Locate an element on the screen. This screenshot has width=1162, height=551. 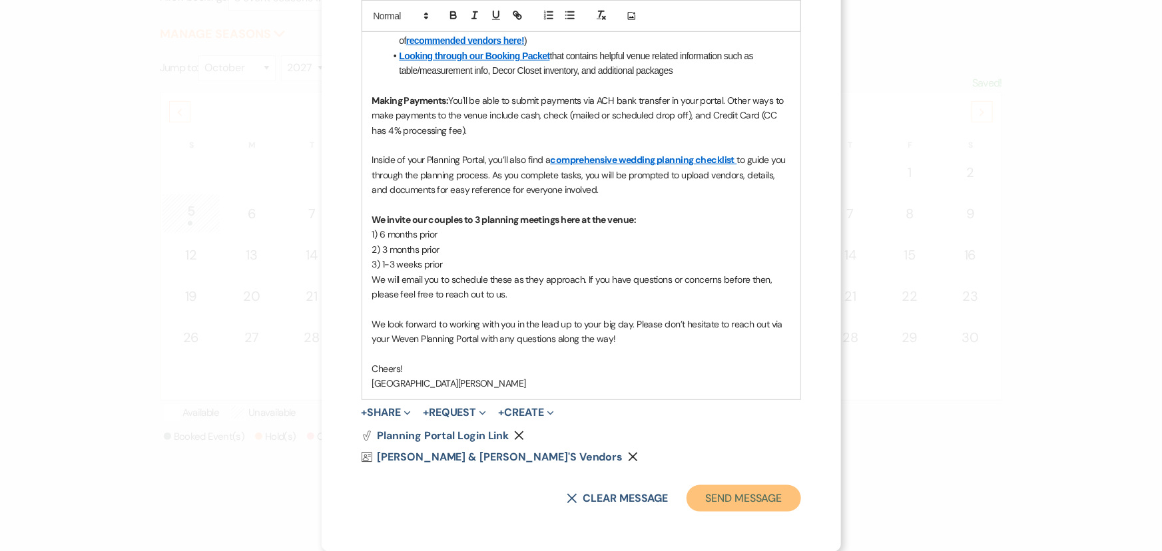
a: recommended vendors here! is located at coordinates (465, 41).